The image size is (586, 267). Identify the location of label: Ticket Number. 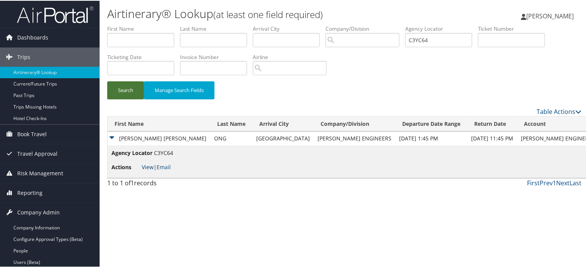
(515, 28).